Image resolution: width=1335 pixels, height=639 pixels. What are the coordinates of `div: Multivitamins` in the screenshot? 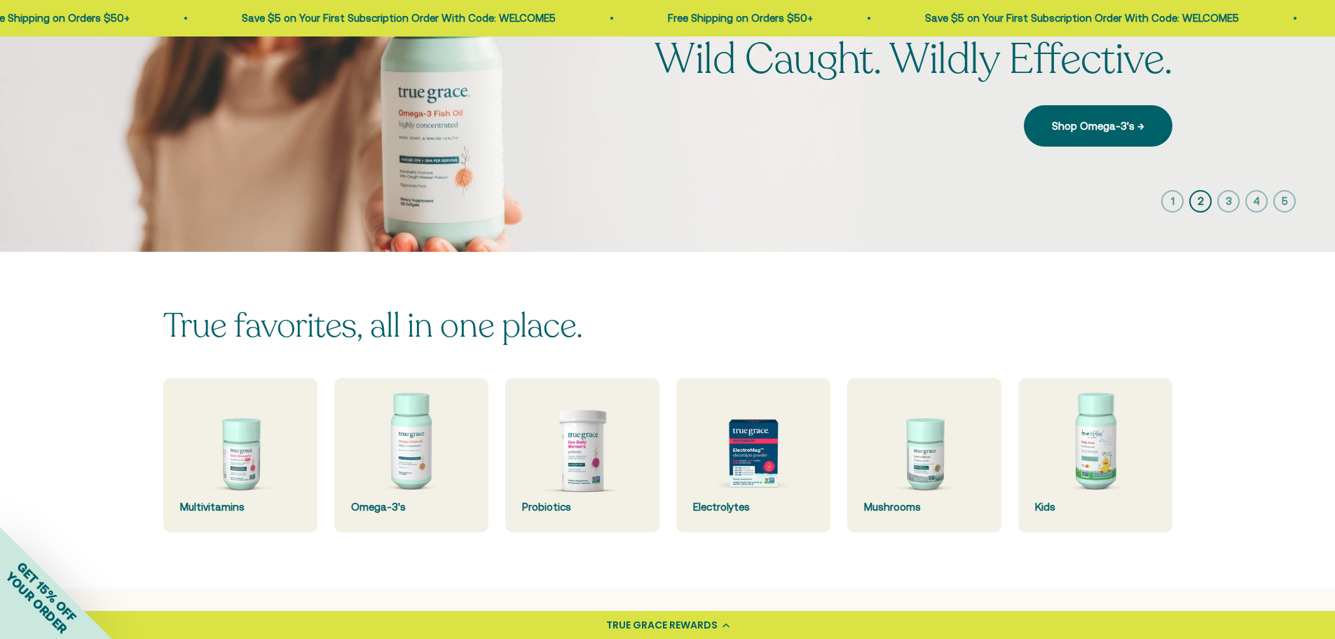 It's located at (240, 507).